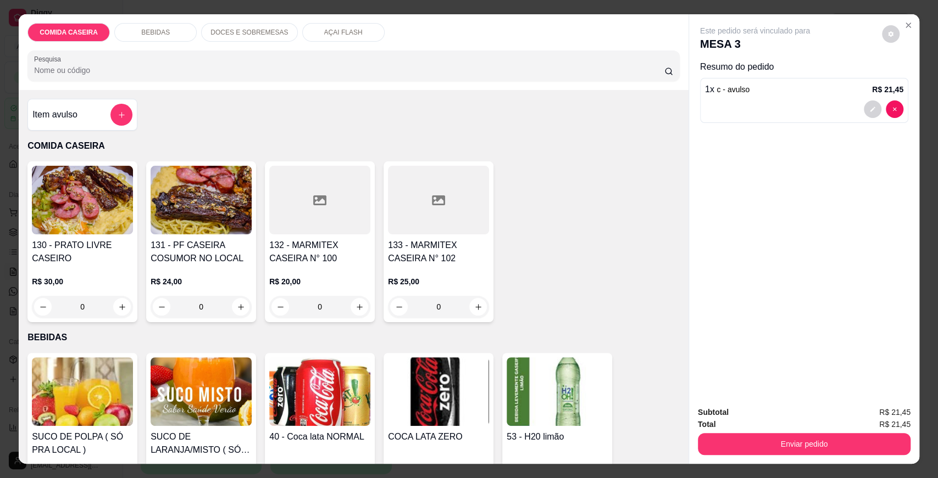 This screenshot has height=478, width=938. What do you see at coordinates (804, 67) in the screenshot?
I see `p: Resumo do pedido` at bounding box center [804, 67].